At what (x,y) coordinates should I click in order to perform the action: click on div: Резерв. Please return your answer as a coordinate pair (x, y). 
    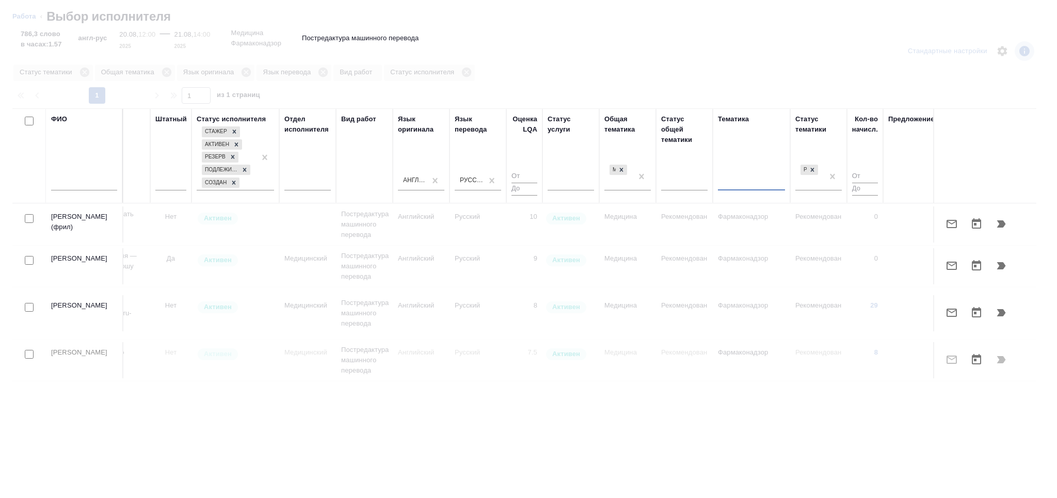
    Looking at the image, I should click on (214, 157).